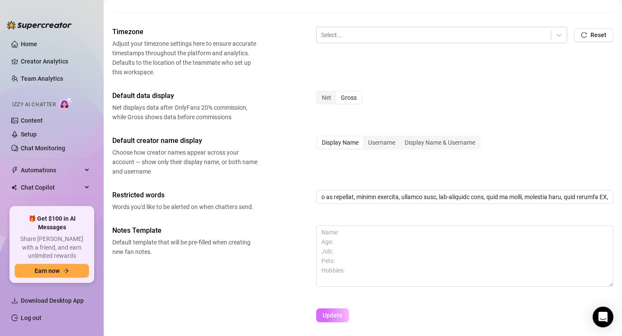  I want to click on span: Reset, so click(598, 35).